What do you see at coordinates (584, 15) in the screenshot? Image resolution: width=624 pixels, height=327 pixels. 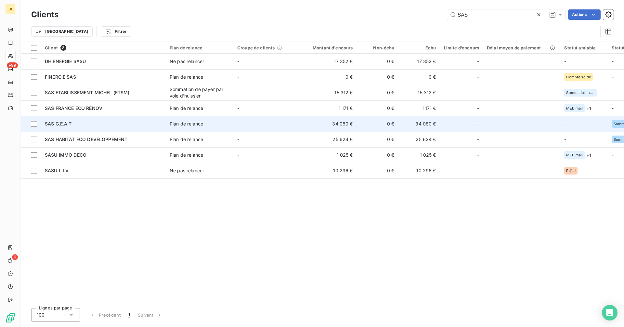 I see `button: Actions` at bounding box center [584, 15].